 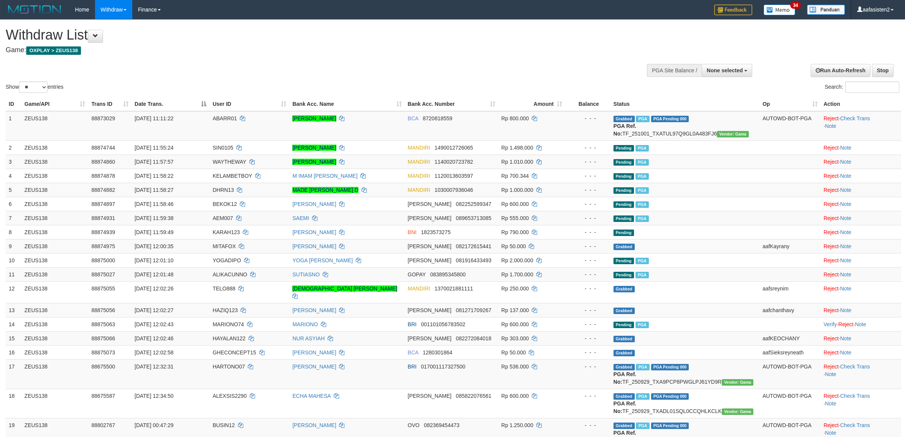 I want to click on span: Marked by aafanarl, so click(x=642, y=260).